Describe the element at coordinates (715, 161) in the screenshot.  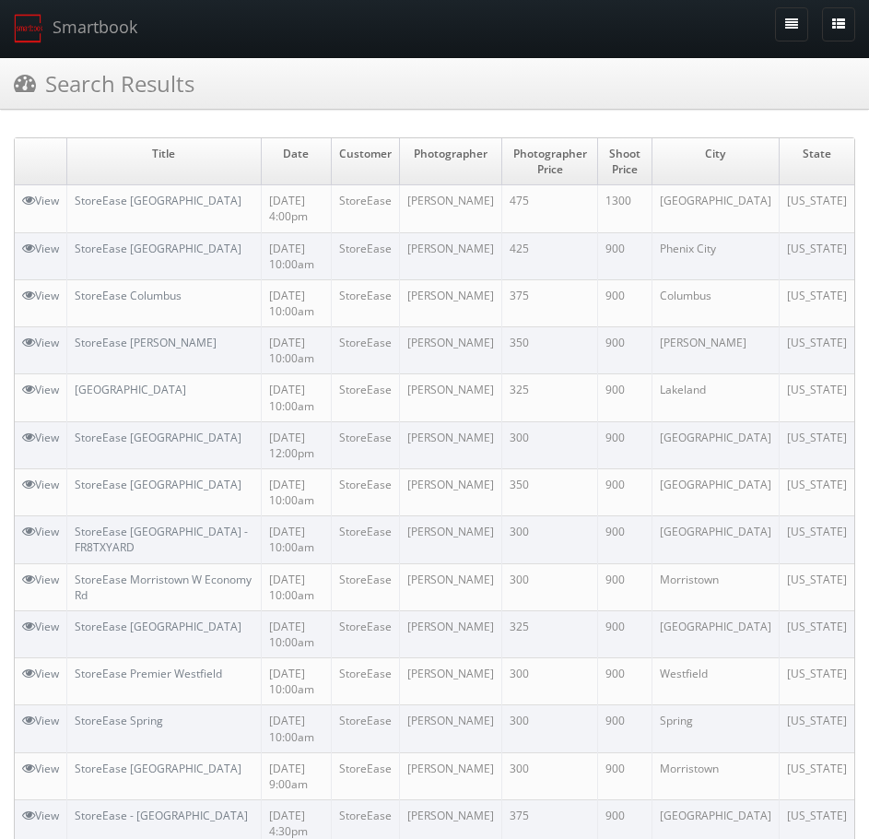
I see `td: City` at that location.